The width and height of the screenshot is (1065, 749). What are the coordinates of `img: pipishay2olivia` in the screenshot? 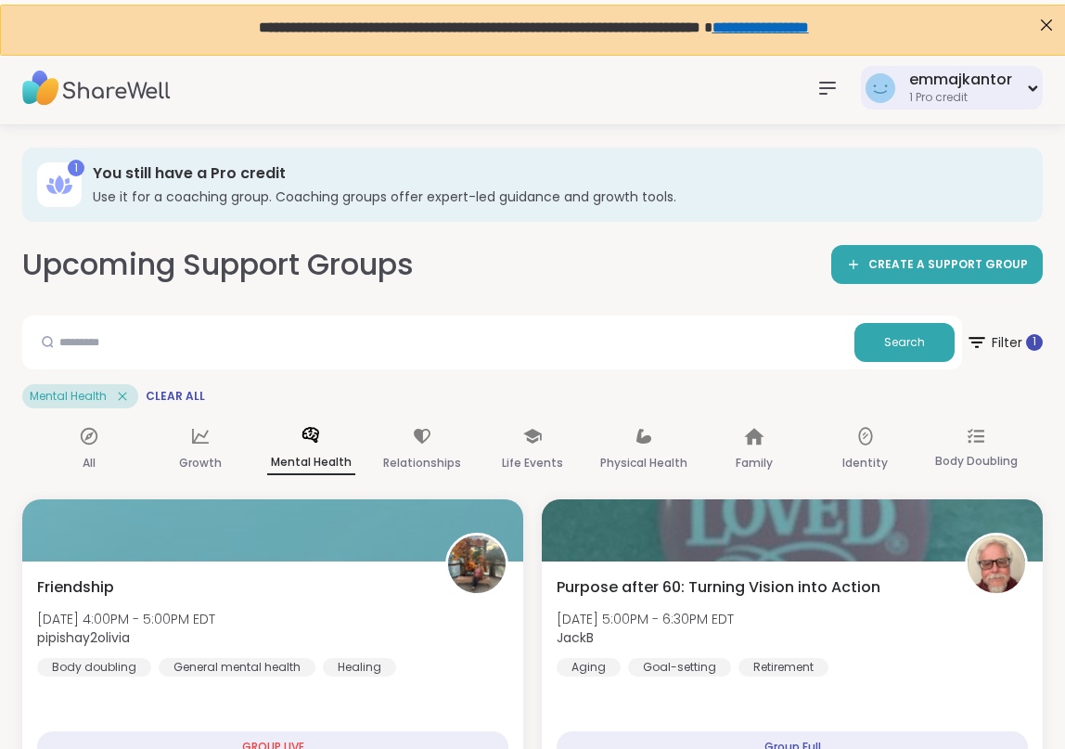 It's located at (477, 564).